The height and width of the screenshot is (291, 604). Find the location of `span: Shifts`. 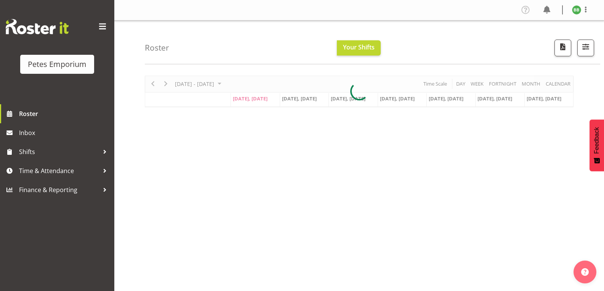

span: Shifts is located at coordinates (59, 152).